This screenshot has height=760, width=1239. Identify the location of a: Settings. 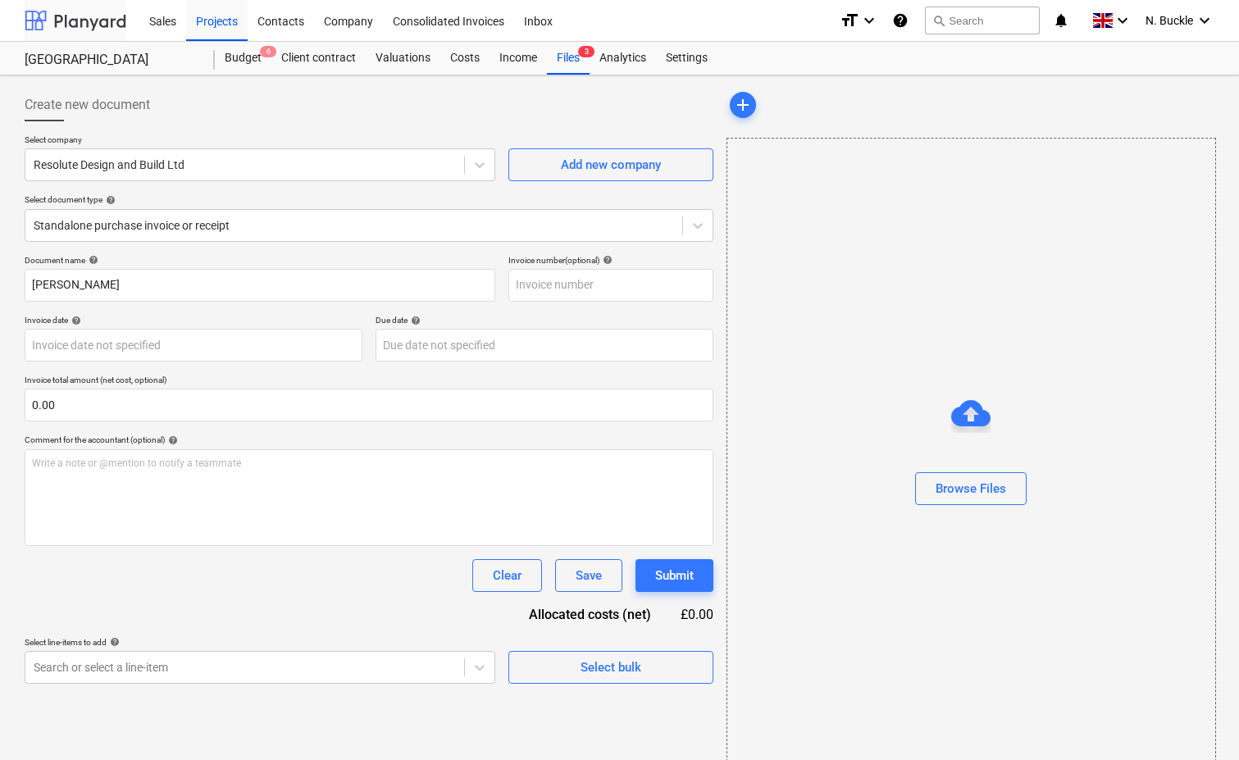
(686, 58).